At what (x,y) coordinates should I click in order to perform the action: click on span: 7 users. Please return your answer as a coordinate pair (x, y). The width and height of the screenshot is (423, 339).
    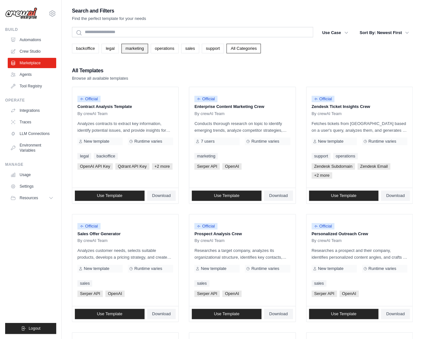
    Looking at the image, I should click on (208, 141).